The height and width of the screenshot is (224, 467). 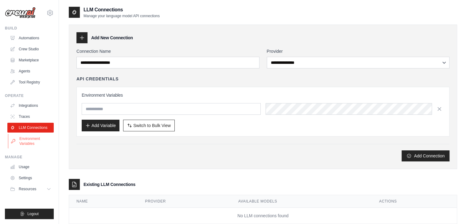 I want to click on a: Environment Variables, so click(x=31, y=141).